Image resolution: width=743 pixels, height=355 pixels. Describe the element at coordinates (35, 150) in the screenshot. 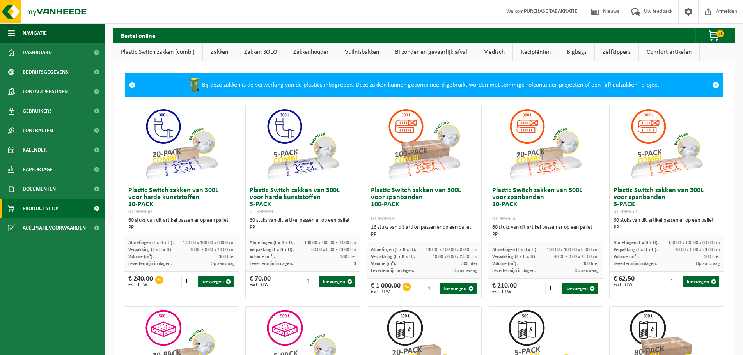

I see `span: Kalender` at that location.